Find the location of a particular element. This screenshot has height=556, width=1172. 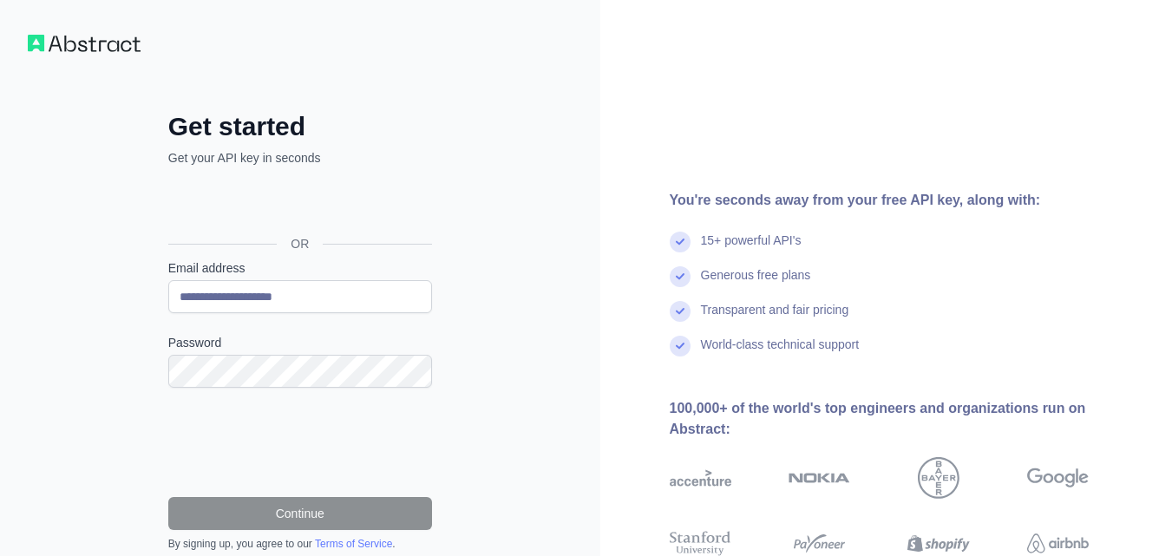

div: 15+ powerful API's is located at coordinates (751, 249).